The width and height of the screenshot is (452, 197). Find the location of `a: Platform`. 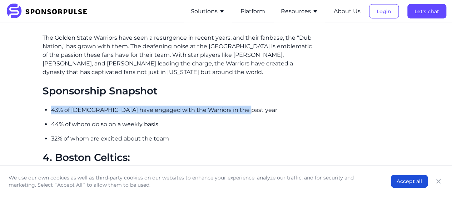

a: Platform is located at coordinates (253, 11).